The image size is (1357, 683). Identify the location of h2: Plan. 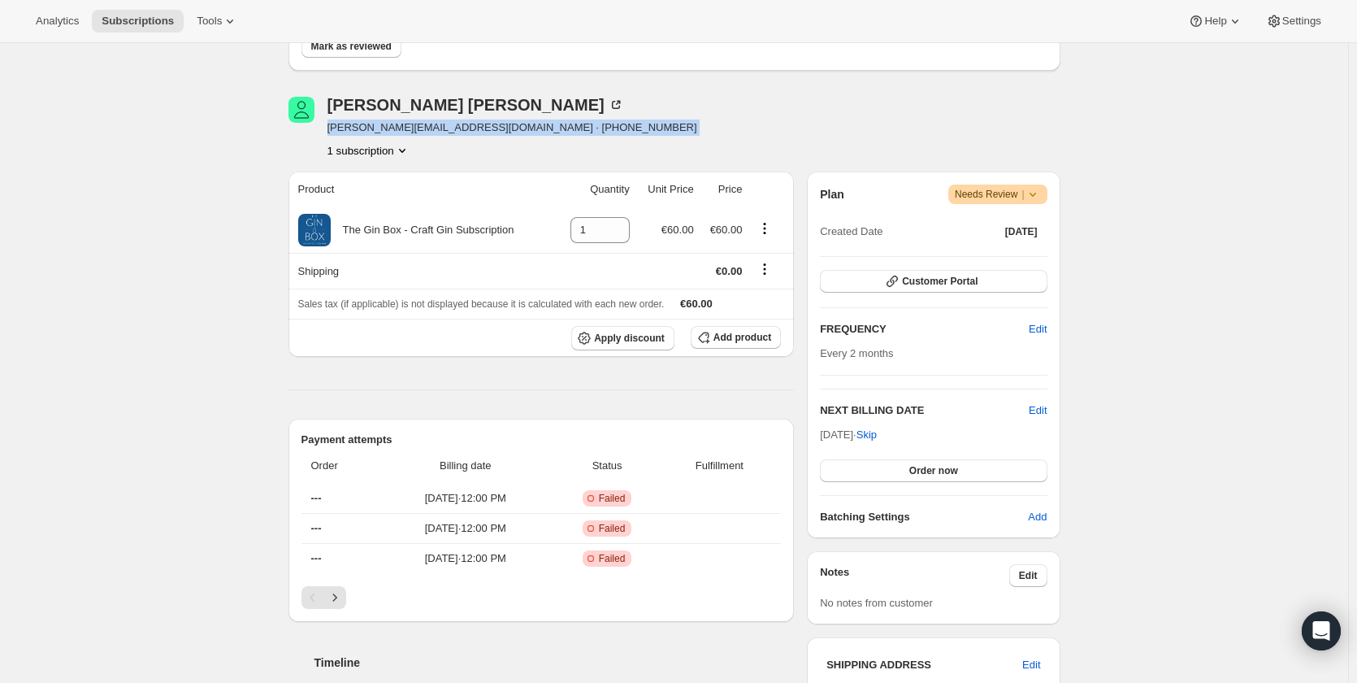
(832, 194).